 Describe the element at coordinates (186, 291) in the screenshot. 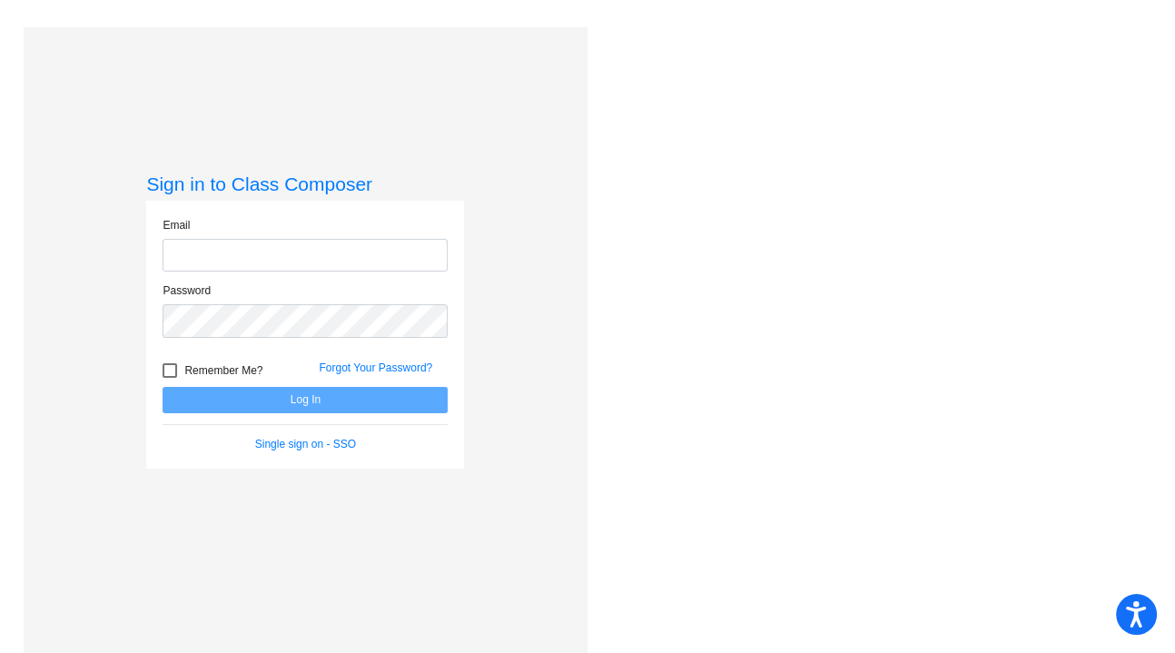

I see `label: Password` at that location.